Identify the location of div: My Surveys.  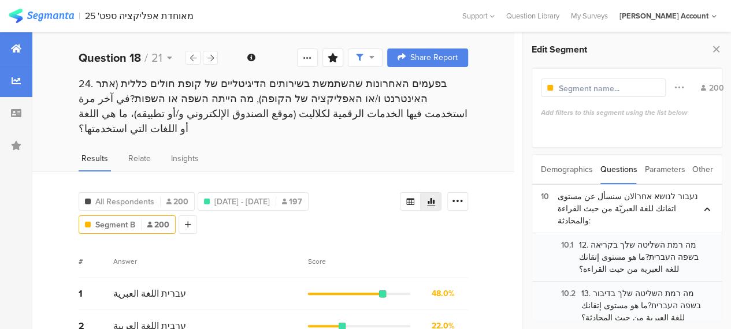
(590, 16).